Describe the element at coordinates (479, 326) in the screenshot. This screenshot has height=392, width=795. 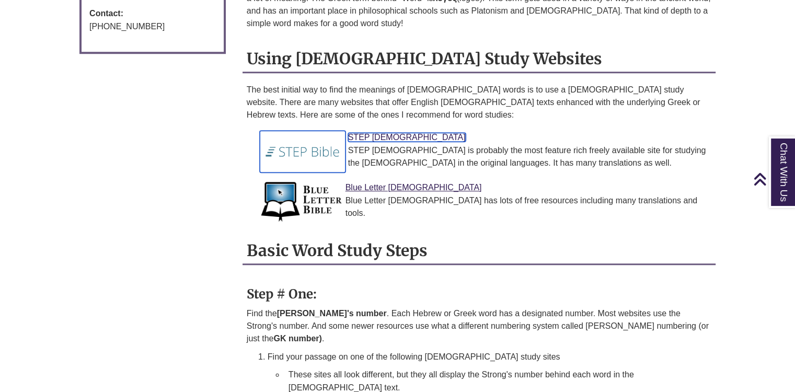
I see `p: Find the . Each Hebrew or Greek word has a designated number. Most websites use the Strong's numb...` at that location.